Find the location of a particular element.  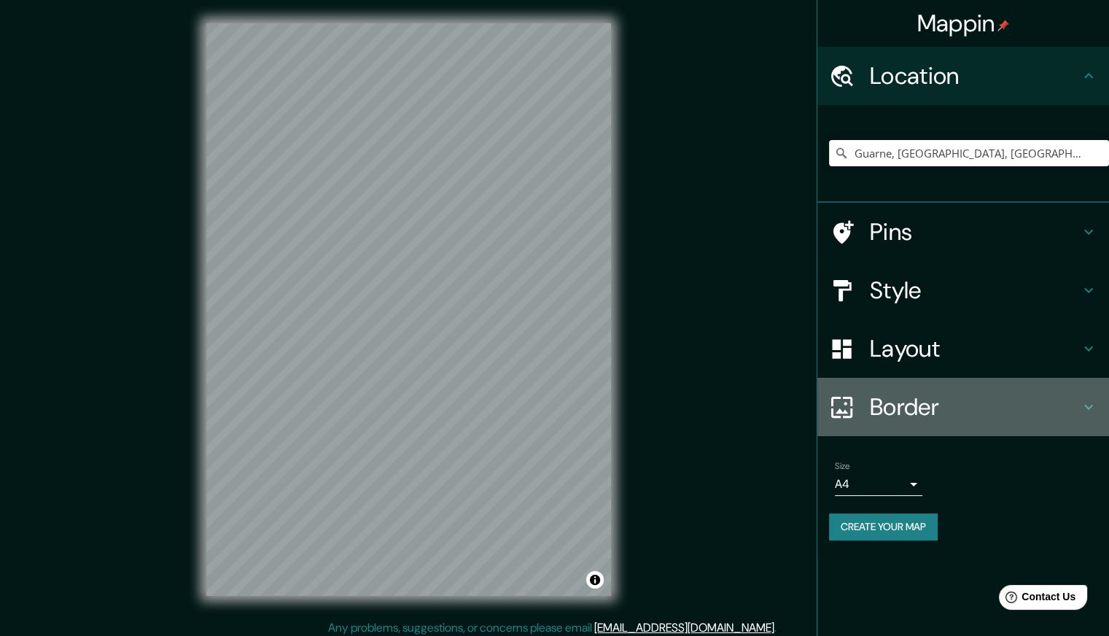

div: Pins is located at coordinates (963, 232).